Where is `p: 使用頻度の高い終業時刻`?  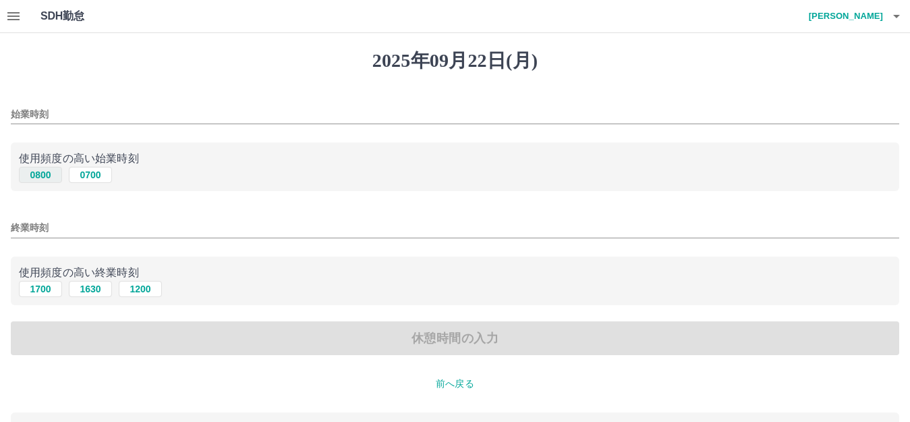
p: 使用頻度の高い終業時刻 is located at coordinates (455, 272).